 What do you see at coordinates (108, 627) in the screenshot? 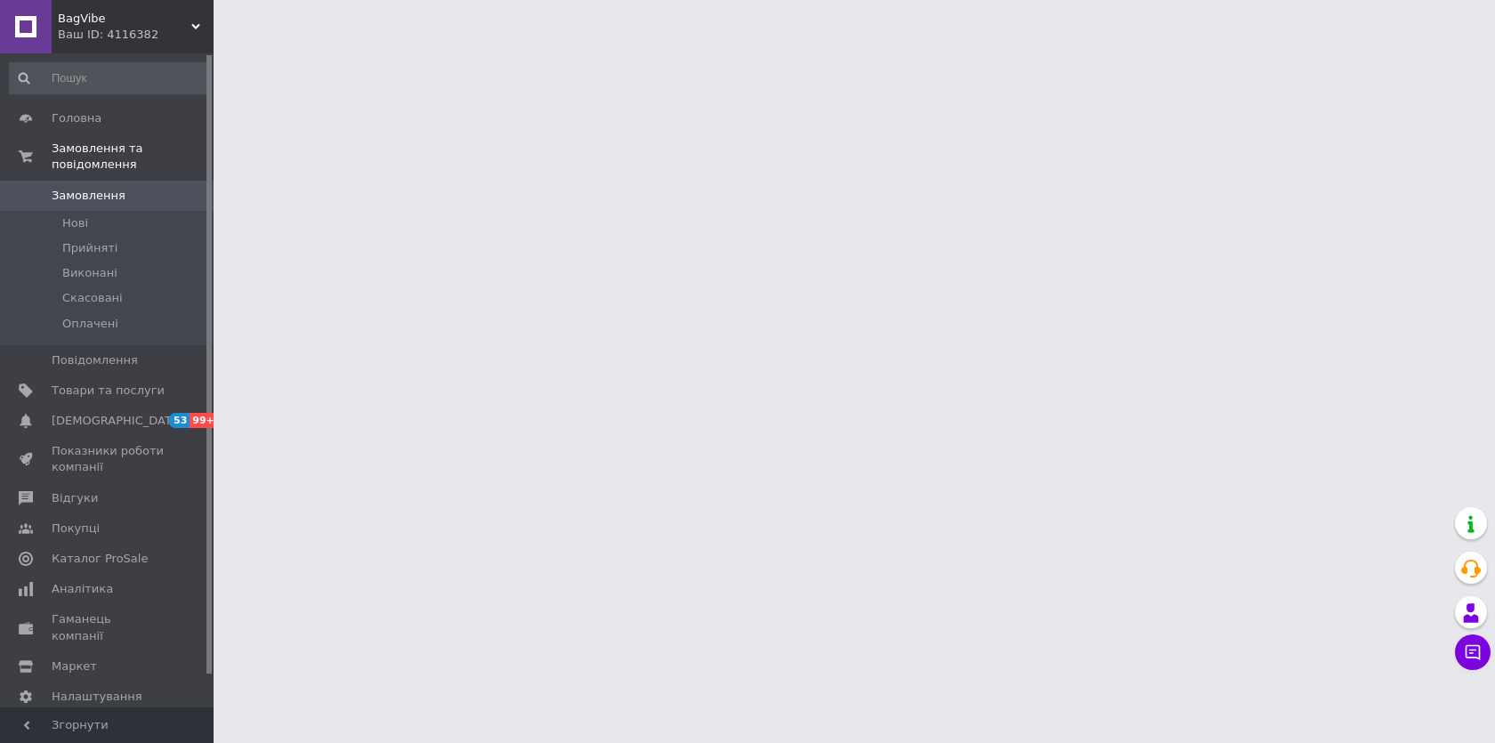
I see `span: Гаманець компанії` at bounding box center [108, 627].